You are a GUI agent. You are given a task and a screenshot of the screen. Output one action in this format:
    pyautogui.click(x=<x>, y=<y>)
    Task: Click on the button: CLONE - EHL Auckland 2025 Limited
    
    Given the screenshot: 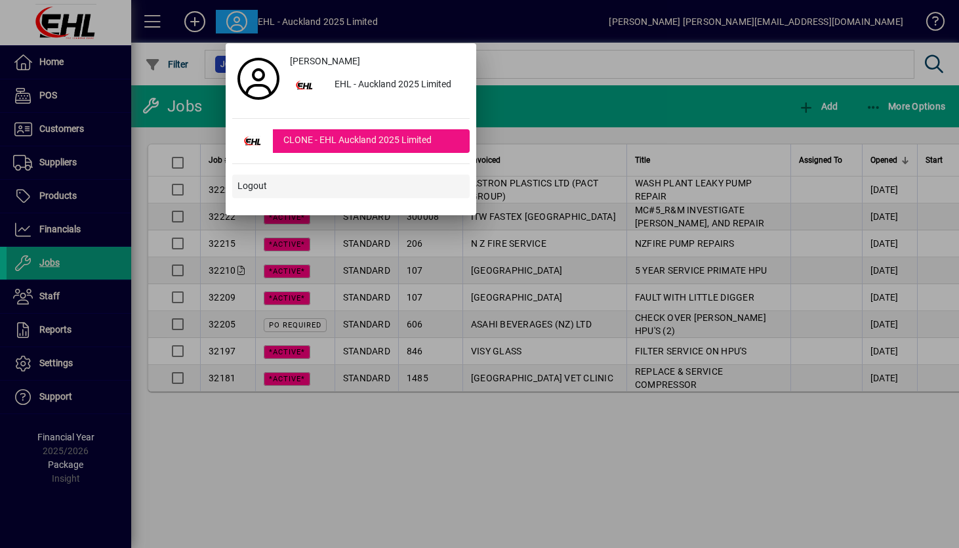 What is the action you would take?
    pyautogui.click(x=351, y=141)
    